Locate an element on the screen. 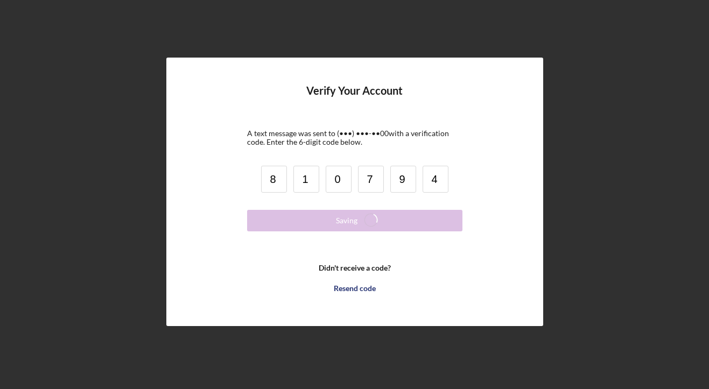 This screenshot has width=709, height=389. b: Didn't receive a code? is located at coordinates (355, 268).